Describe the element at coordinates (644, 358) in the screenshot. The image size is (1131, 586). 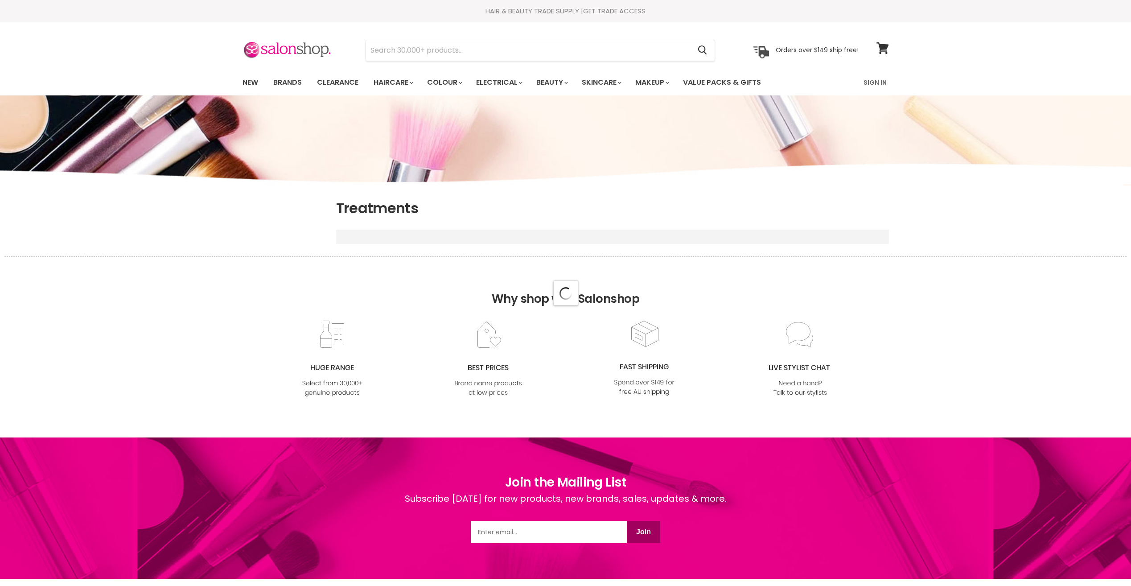
I see `img: fast.jpg` at that location.